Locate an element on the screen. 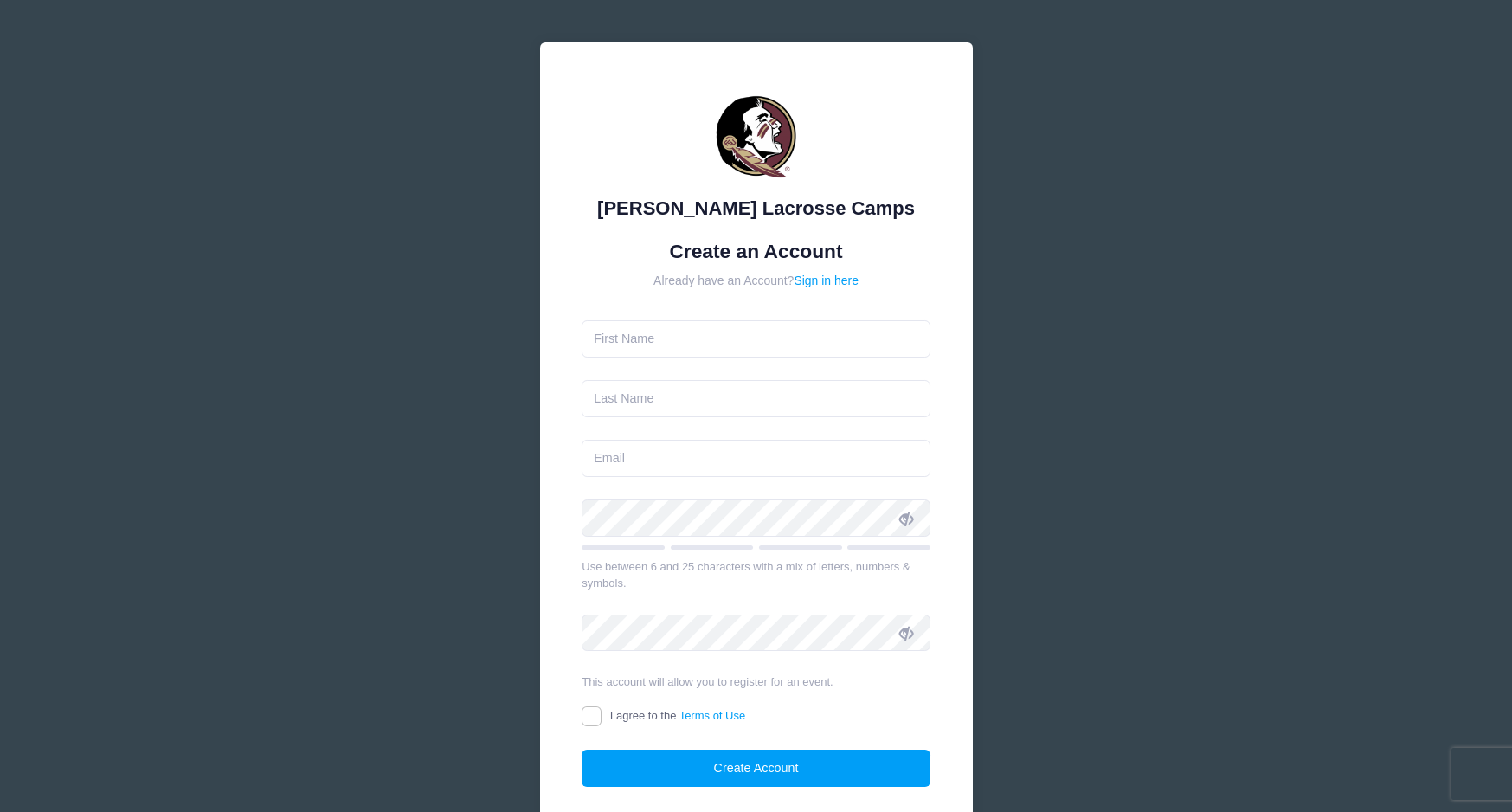  div: This account will allow you to register for an event. is located at coordinates (756, 682).